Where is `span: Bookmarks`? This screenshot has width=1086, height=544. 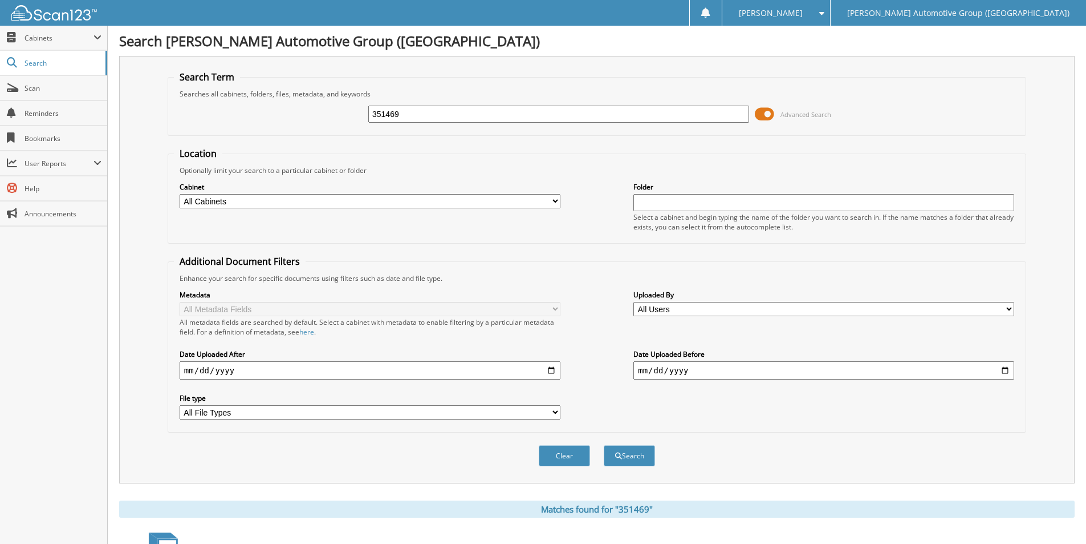
span: Bookmarks is located at coordinates (63, 138).